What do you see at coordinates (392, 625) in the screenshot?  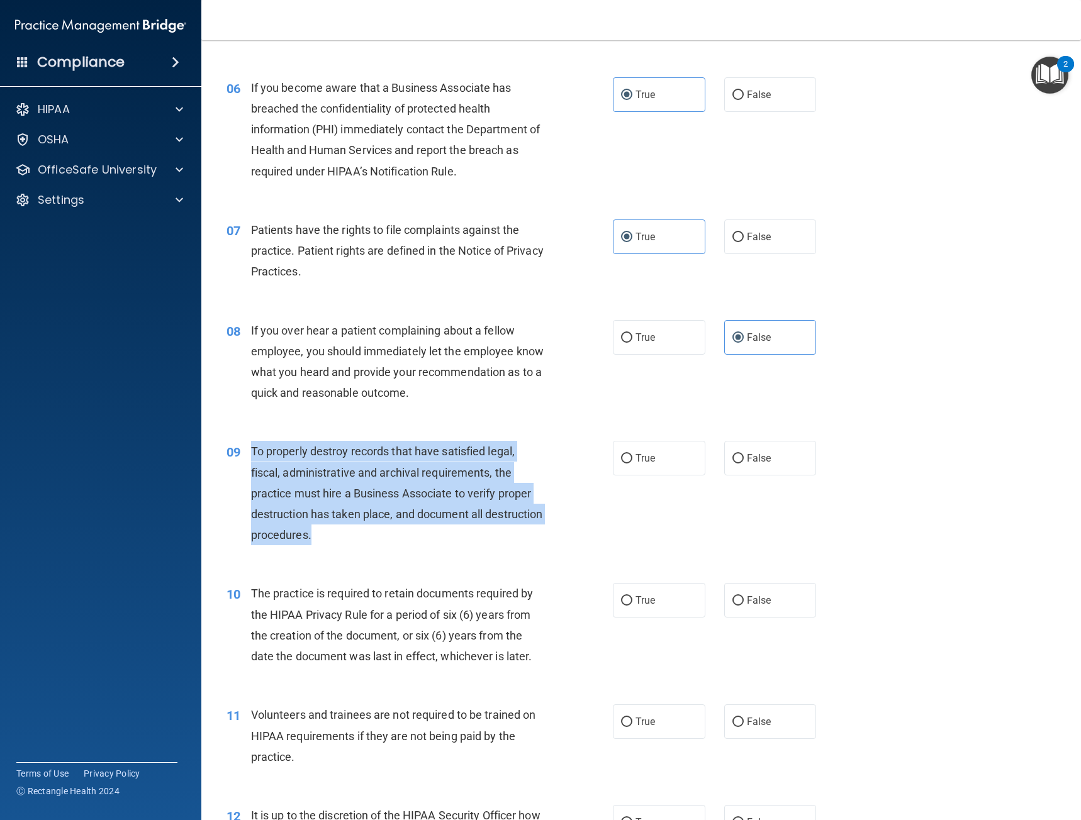 I see `span: The practice is required to retain documents required by the HIPAA Privacy Rule for a period of s...` at bounding box center [392, 625].